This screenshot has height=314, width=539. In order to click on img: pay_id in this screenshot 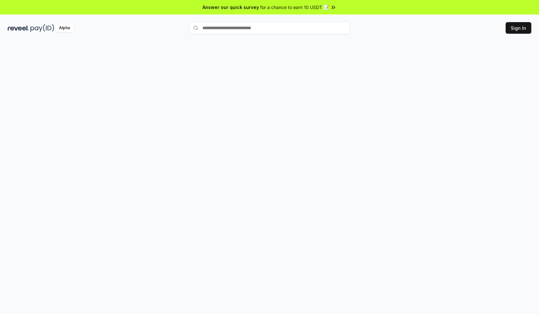, I will do `click(42, 28)`.